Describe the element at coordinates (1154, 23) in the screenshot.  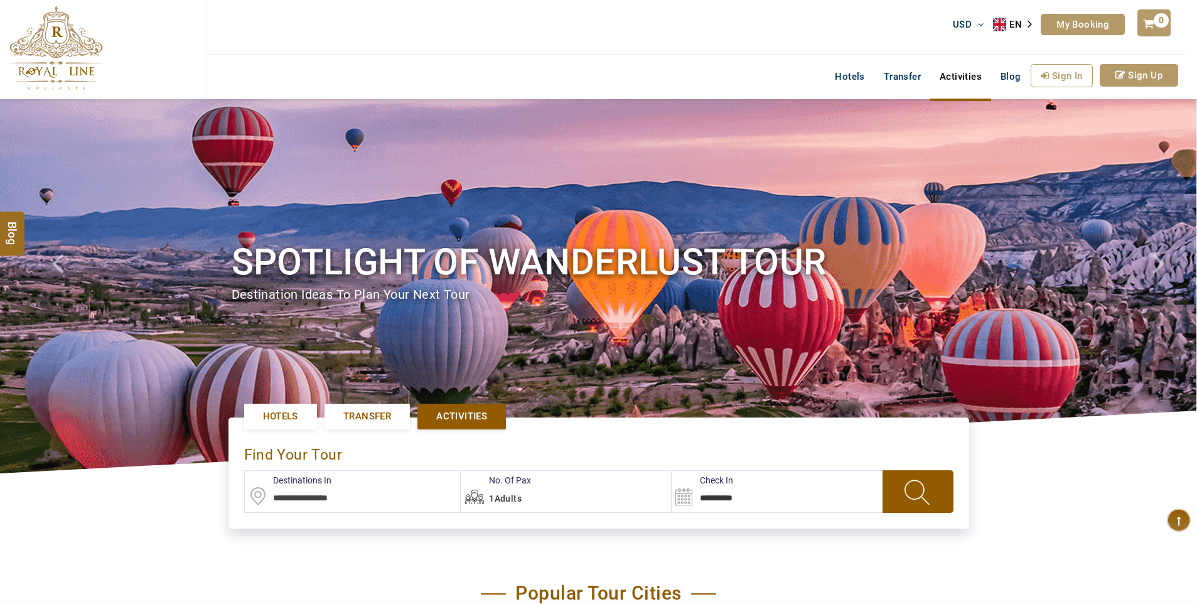
I see `a: 0` at that location.